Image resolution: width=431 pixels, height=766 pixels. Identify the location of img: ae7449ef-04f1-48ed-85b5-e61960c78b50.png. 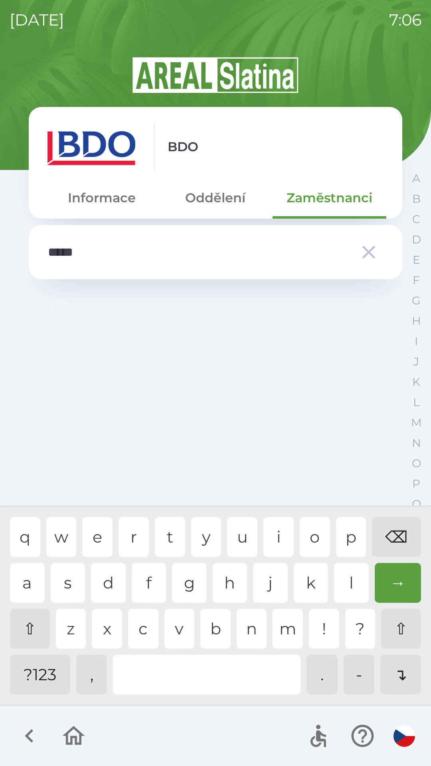
(93, 147).